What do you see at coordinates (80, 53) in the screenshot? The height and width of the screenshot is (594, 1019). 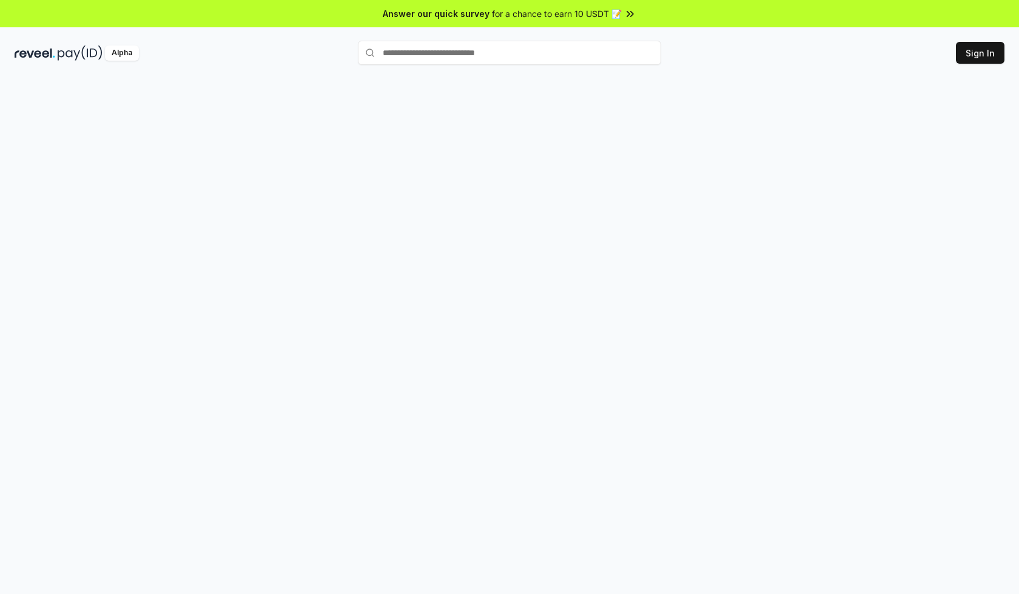 I see `img: pay_id` at bounding box center [80, 53].